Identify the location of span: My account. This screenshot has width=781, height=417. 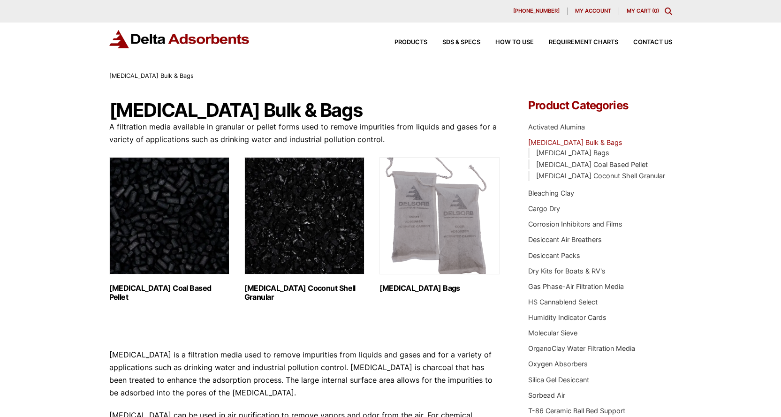
(593, 11).